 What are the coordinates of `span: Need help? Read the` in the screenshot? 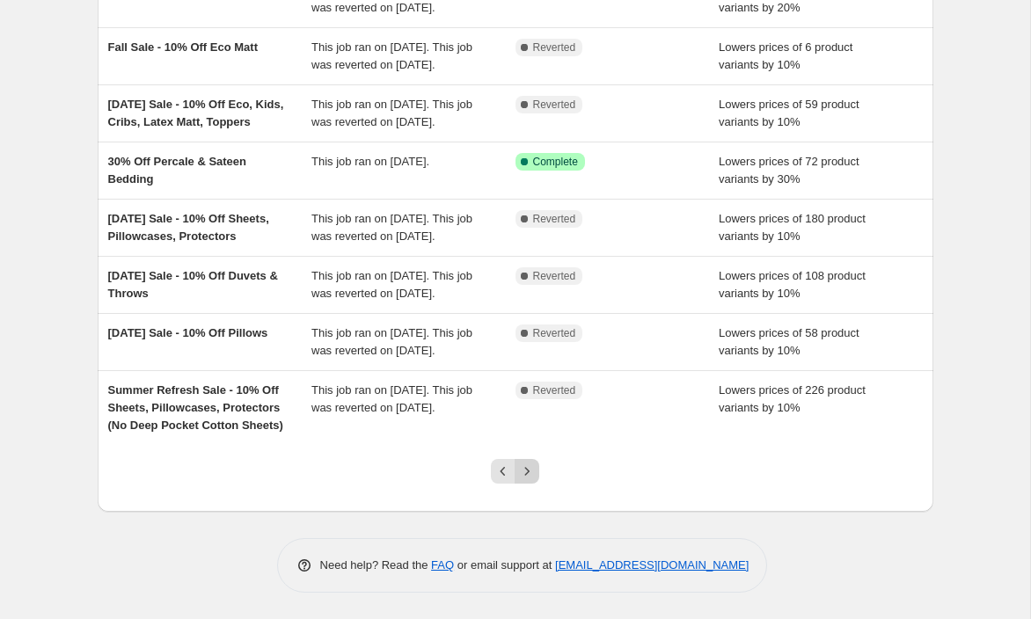 It's located at (376, 565).